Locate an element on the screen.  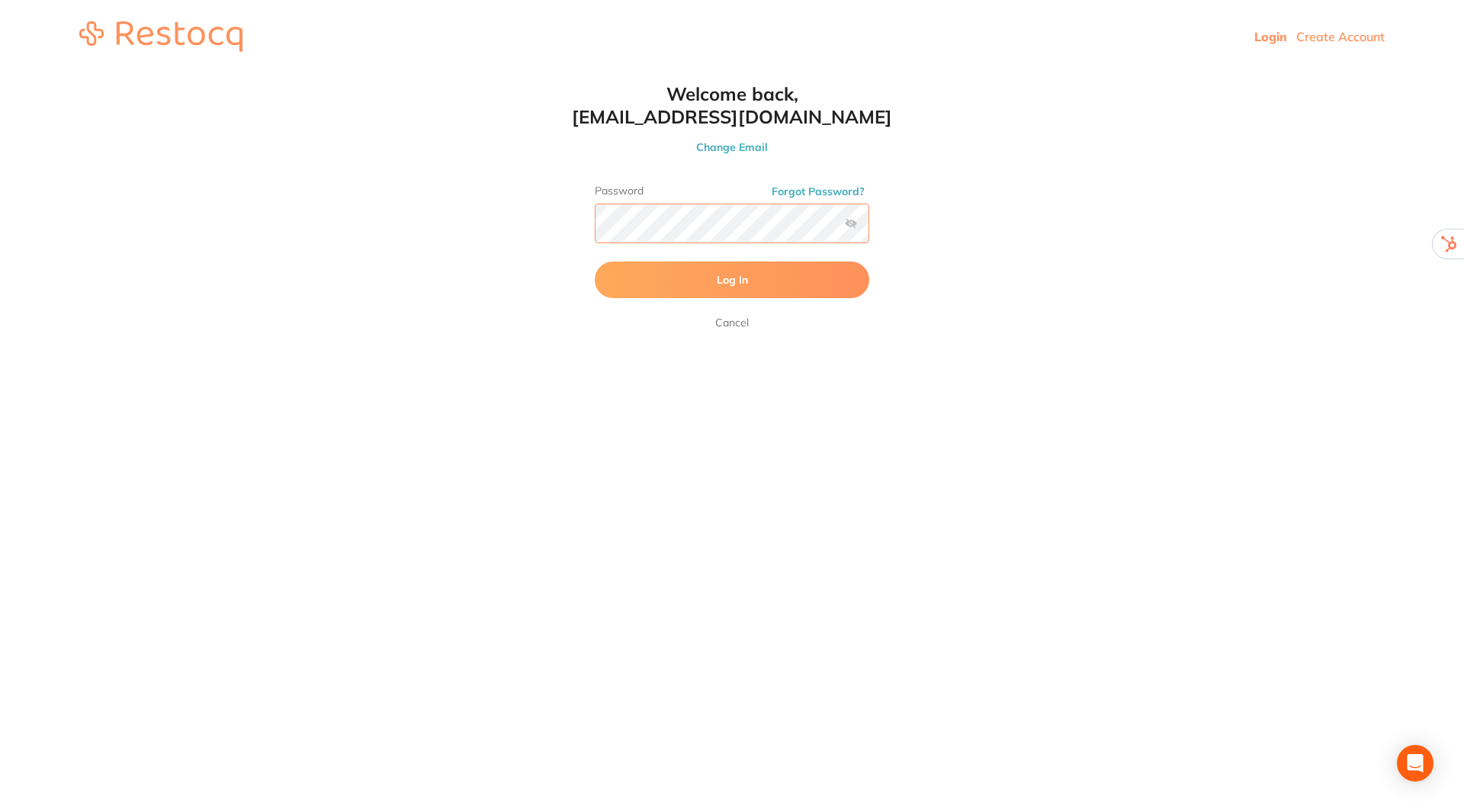
label: Password is located at coordinates (732, 191).